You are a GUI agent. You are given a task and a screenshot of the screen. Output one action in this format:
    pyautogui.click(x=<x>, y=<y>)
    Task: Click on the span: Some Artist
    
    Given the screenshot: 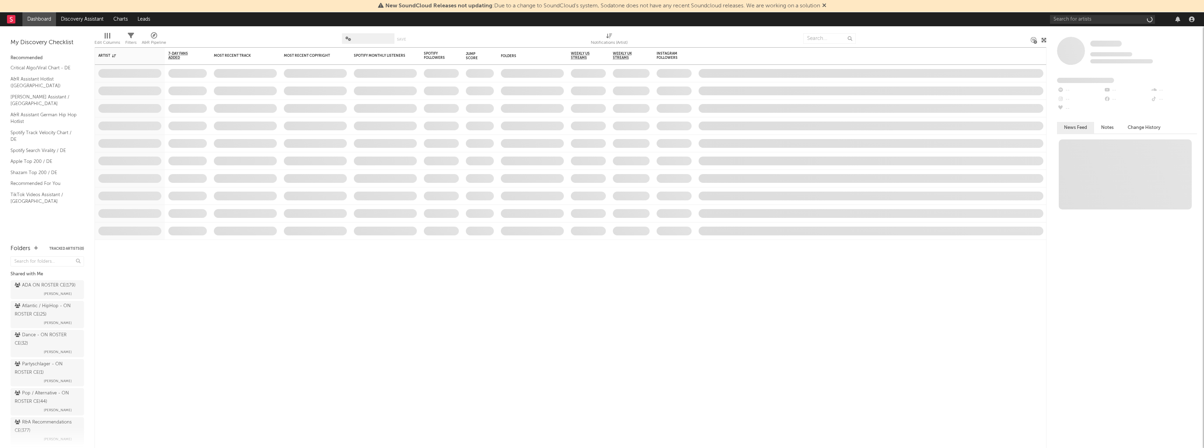 What is the action you would take?
    pyautogui.click(x=1106, y=43)
    